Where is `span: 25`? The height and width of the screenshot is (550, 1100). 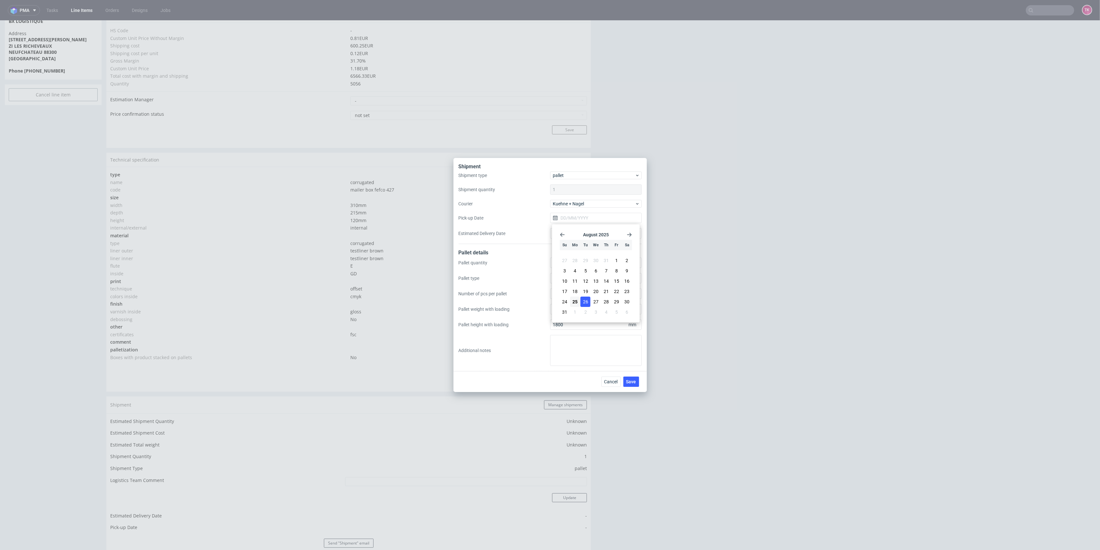 span: 25 is located at coordinates (576, 302).